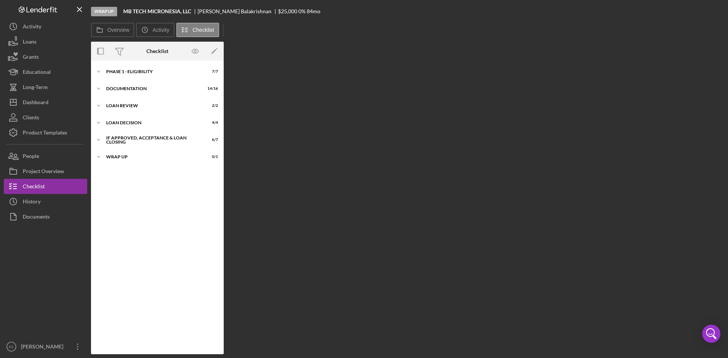 This screenshot has height=358, width=728. Describe the element at coordinates (11, 347) in the screenshot. I see `text: FC` at that location.